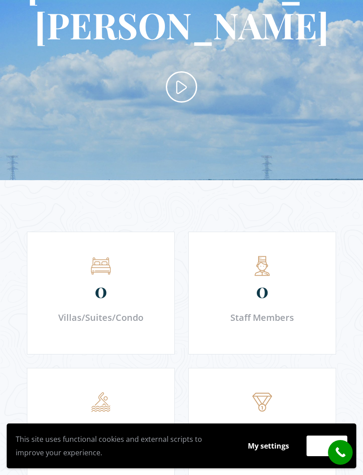 This screenshot has height=475, width=363. What do you see at coordinates (327, 446) in the screenshot?
I see `button: Accept` at bounding box center [327, 446].